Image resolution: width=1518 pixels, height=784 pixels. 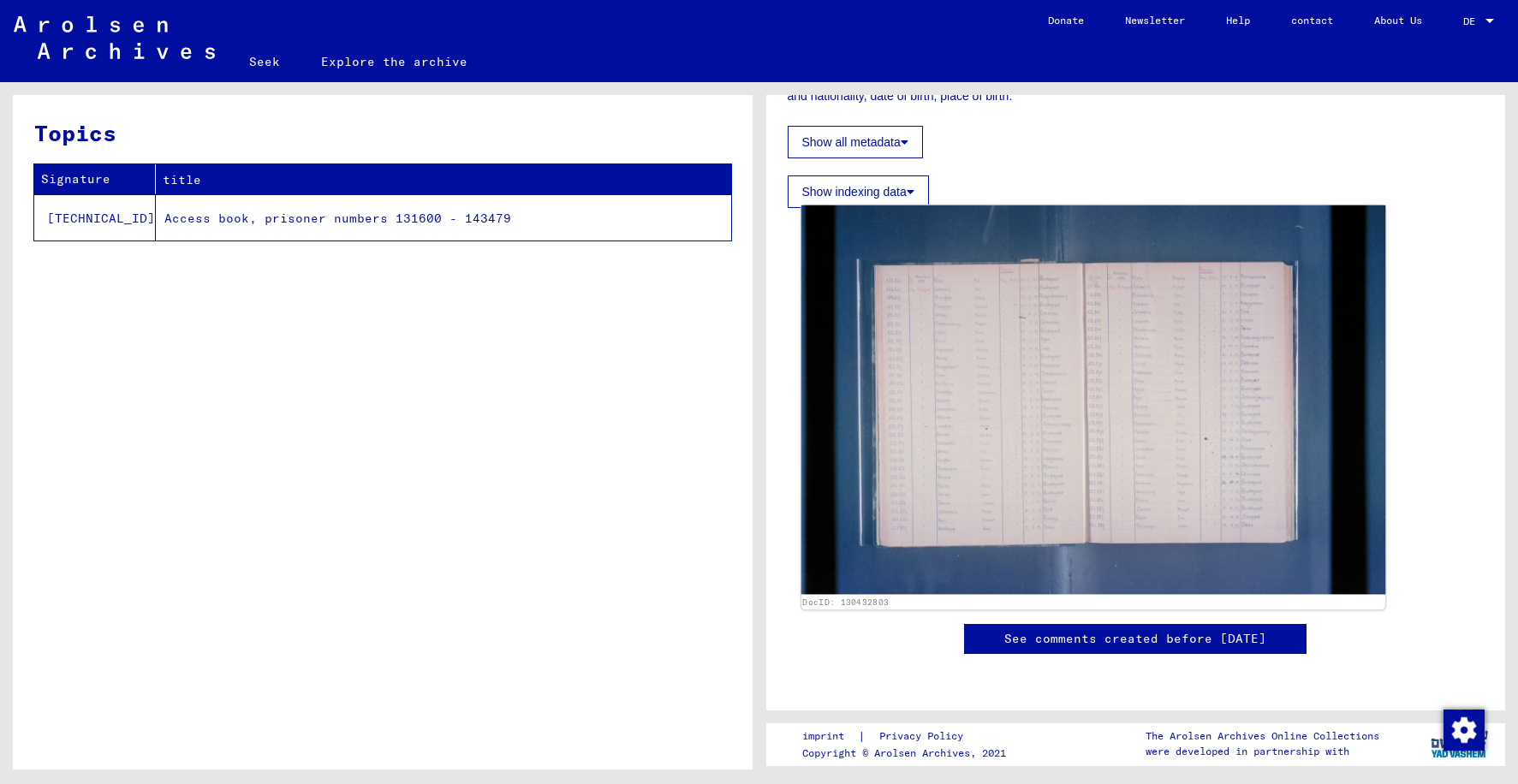 What do you see at coordinates (1312, 19) in the screenshot?
I see `font: contact` at bounding box center [1312, 19].